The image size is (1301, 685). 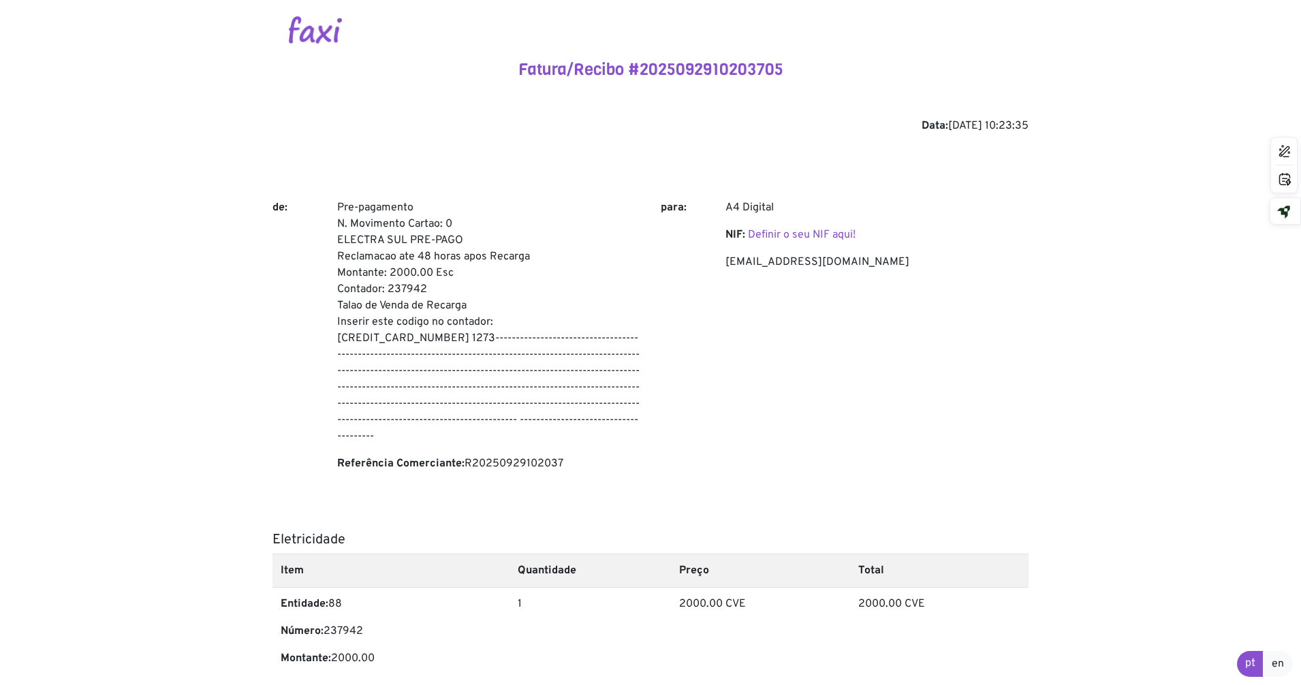 I want to click on b: Número:, so click(x=302, y=632).